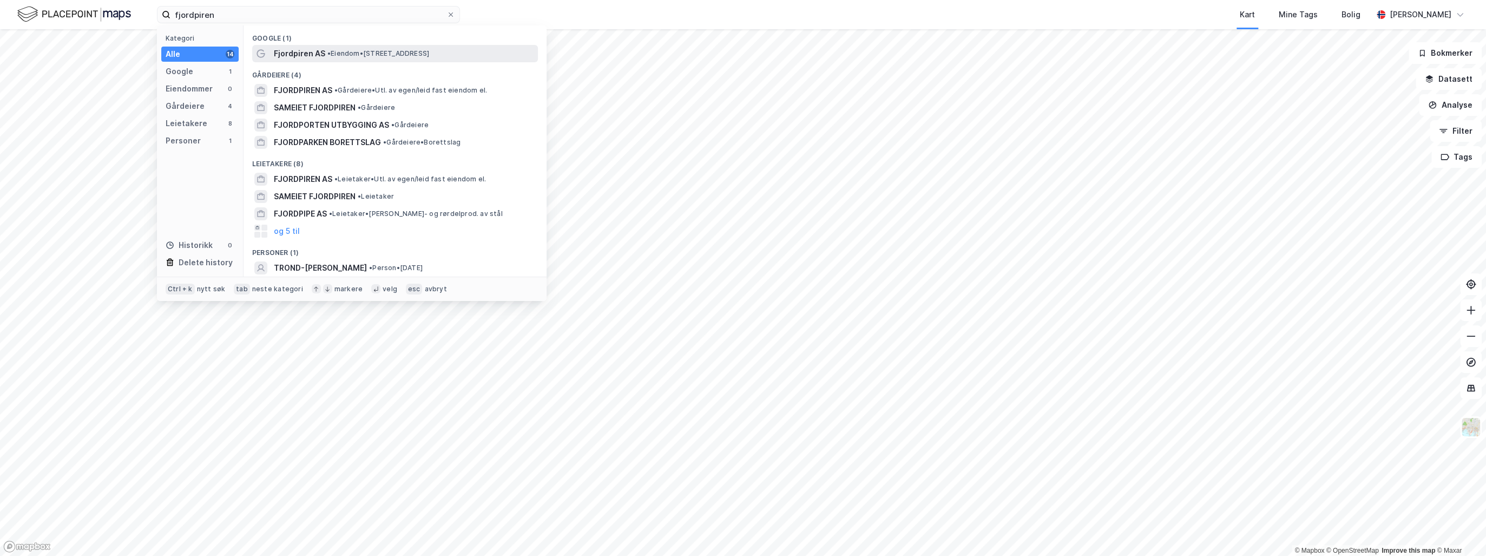  What do you see at coordinates (1450, 105) in the screenshot?
I see `button: Analyse` at bounding box center [1450, 105].